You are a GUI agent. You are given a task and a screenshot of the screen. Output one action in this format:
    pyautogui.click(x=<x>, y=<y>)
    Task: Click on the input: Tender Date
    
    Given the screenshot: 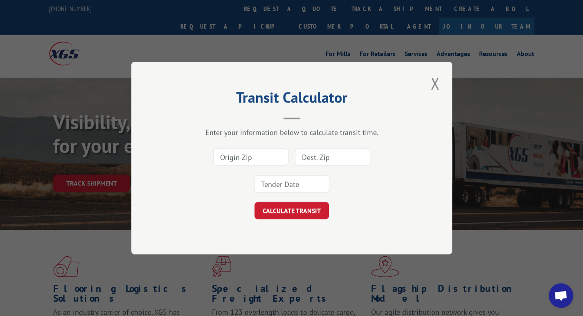 What is the action you would take?
    pyautogui.click(x=292, y=184)
    